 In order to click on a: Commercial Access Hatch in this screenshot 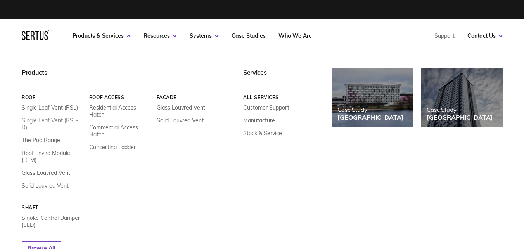, I will do `click(119, 131)`.